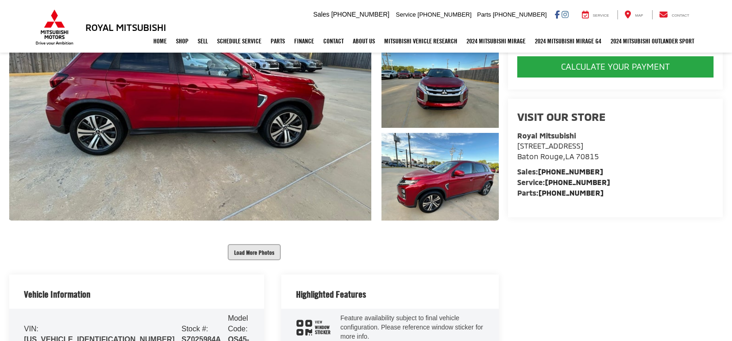  Describe the element at coordinates (304, 41) in the screenshot. I see `a: Finance` at that location.